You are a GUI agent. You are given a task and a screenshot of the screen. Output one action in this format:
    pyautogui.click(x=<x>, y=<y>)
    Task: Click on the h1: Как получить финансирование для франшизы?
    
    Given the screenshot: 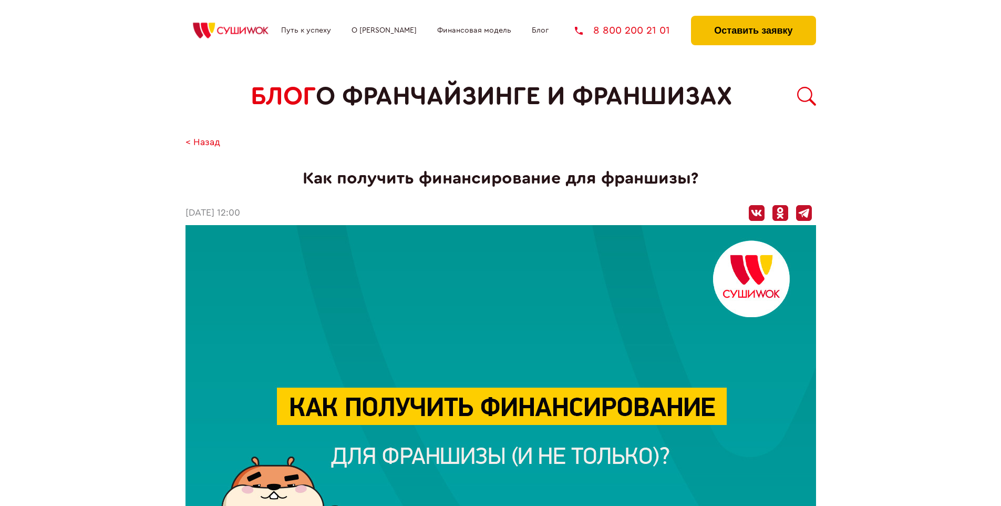 What is the action you would take?
    pyautogui.click(x=501, y=178)
    